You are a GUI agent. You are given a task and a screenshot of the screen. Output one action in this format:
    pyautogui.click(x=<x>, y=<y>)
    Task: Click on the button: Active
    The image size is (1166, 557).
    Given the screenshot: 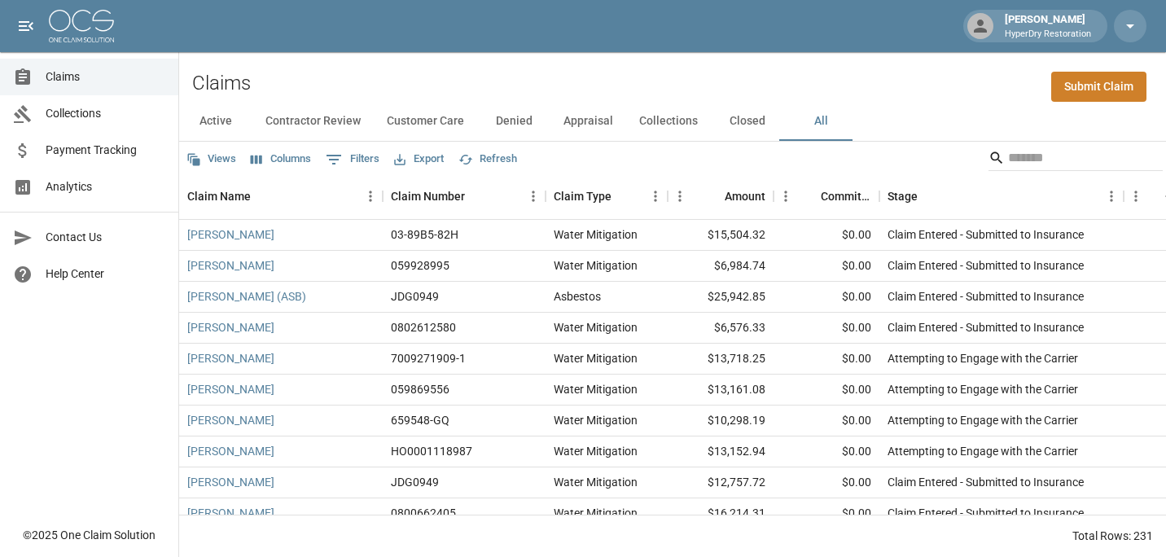 What is the action you would take?
    pyautogui.click(x=216, y=121)
    